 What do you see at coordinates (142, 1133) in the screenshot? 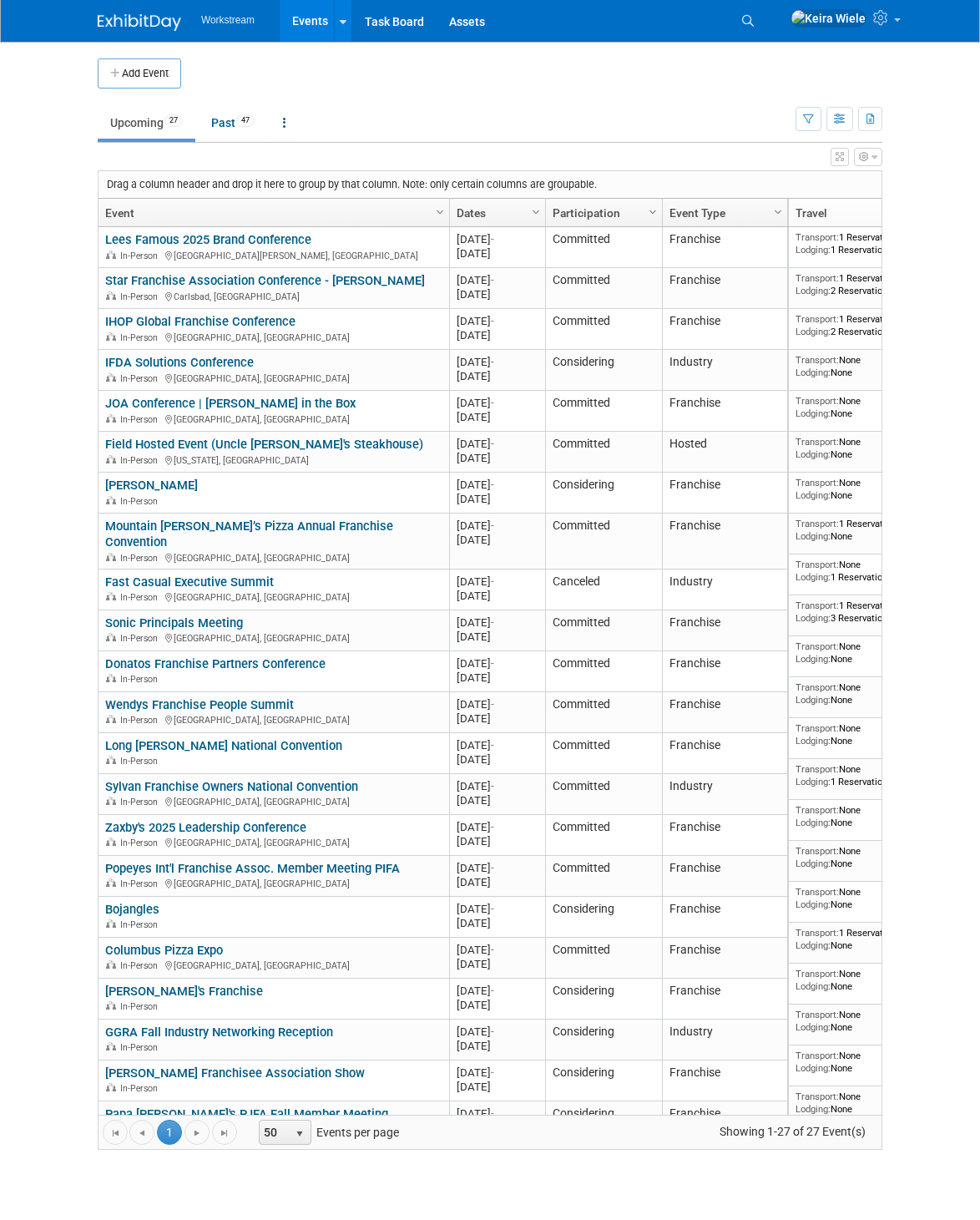
I see `span: Go to the previous page` at bounding box center [142, 1133].